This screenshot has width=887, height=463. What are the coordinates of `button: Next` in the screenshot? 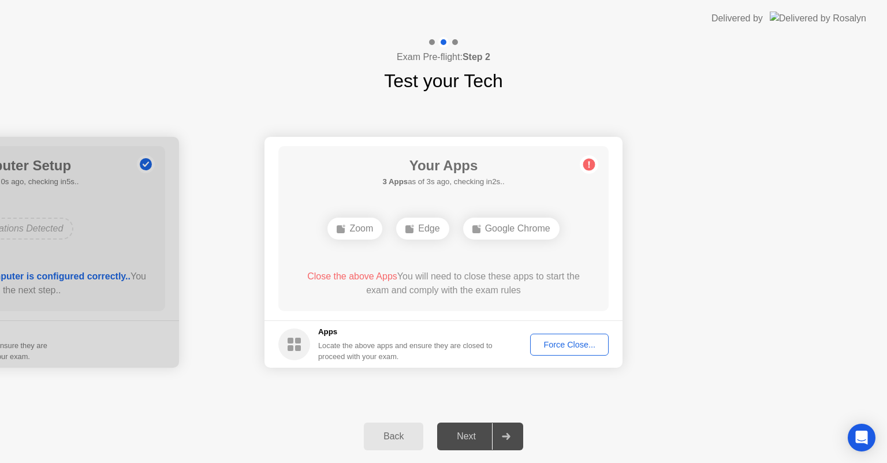 It's located at (480, 437).